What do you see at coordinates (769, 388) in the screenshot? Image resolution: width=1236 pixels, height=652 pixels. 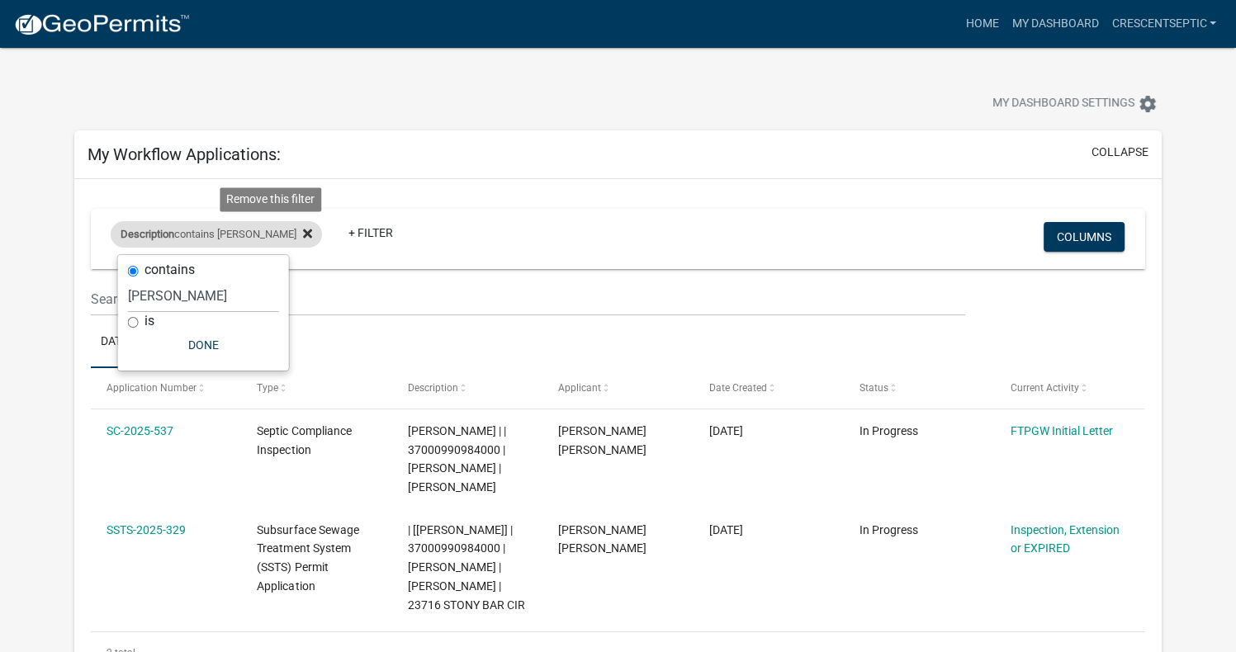 I see `datatable-header-cell: Date Created` at bounding box center [769, 388].